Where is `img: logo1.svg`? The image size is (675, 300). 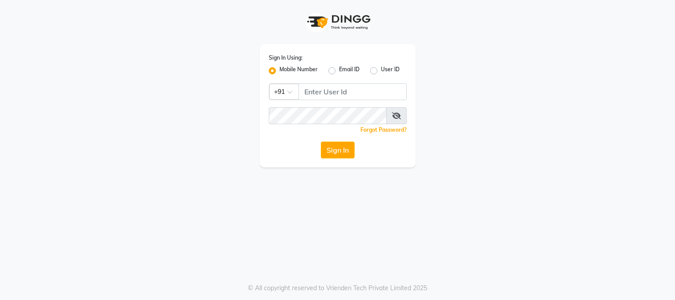 img: logo1.svg is located at coordinates (338, 22).